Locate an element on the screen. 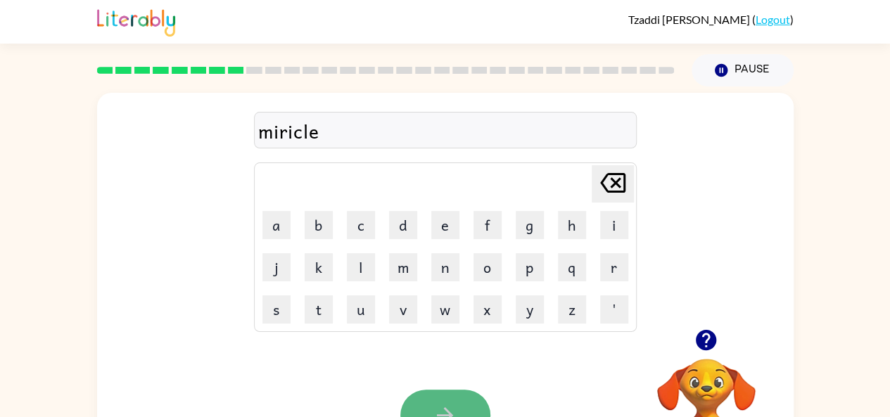 The height and width of the screenshot is (417, 890). button: n is located at coordinates (445, 267).